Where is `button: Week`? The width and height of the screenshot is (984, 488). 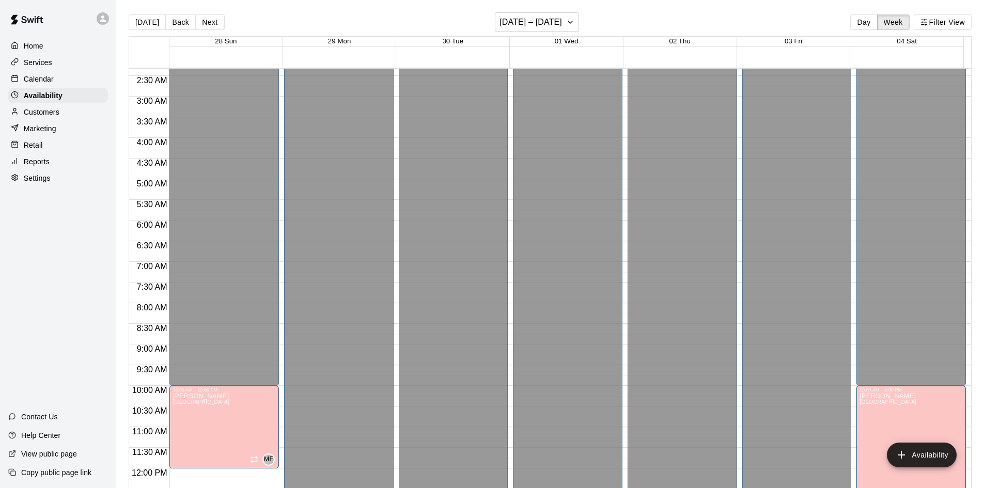 button: Week is located at coordinates (893, 22).